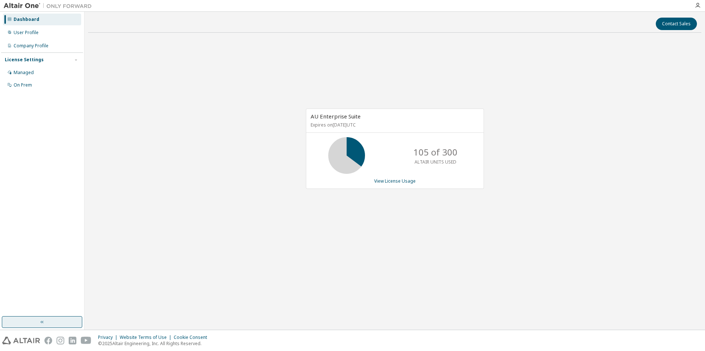  What do you see at coordinates (48, 341) in the screenshot?
I see `img: facebook.svg` at bounding box center [48, 341].